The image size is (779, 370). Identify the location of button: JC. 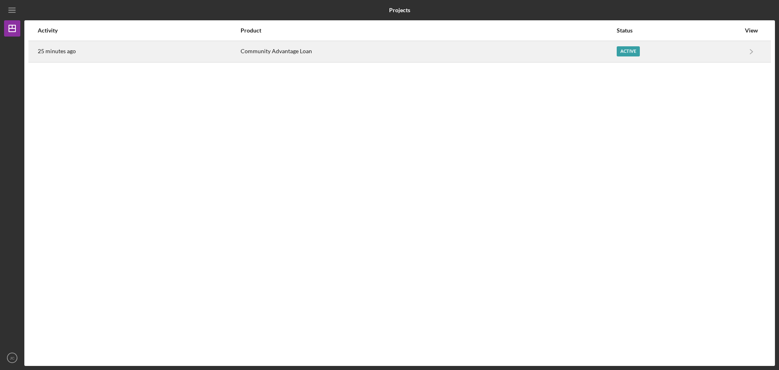
(12, 357).